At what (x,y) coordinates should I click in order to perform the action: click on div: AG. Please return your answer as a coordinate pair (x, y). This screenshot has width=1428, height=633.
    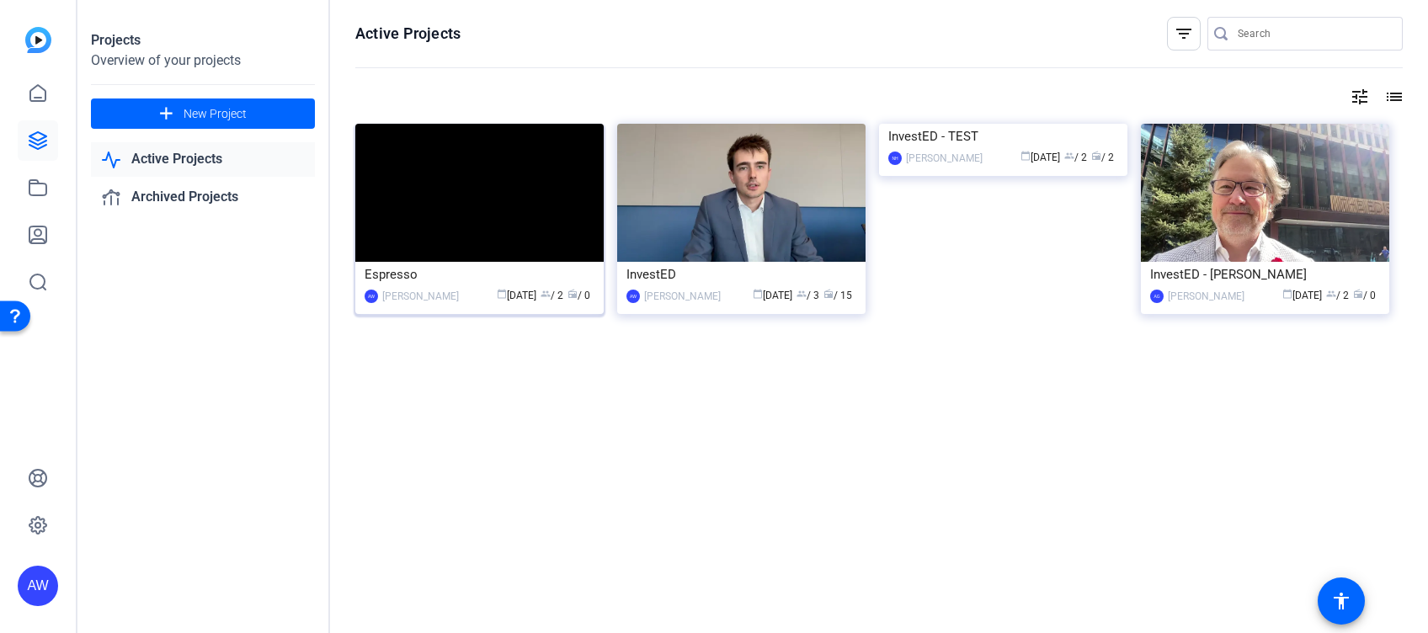
    Looking at the image, I should click on (1157, 296).